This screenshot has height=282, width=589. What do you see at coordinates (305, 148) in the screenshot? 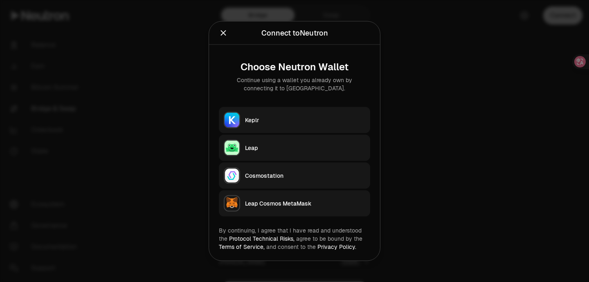
I see `div: Leap` at bounding box center [305, 148].